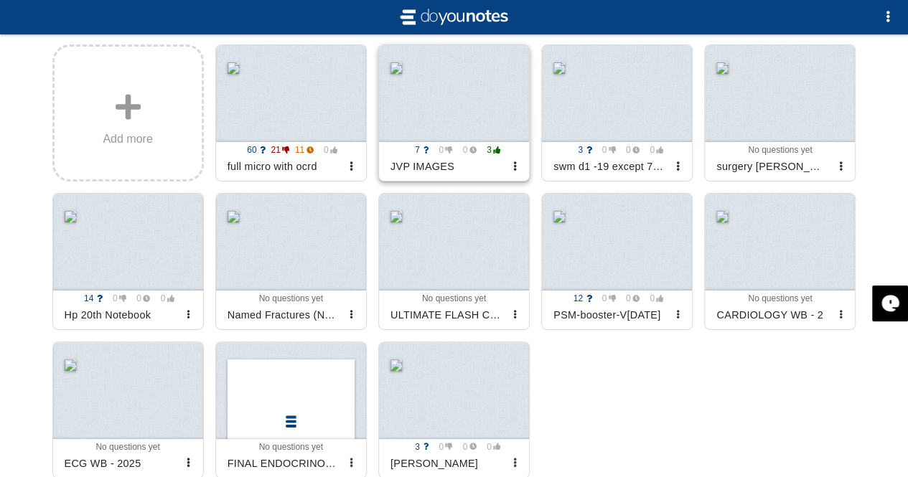  I want to click on div: swm d1 -19 except 7 _merged, so click(608, 167).